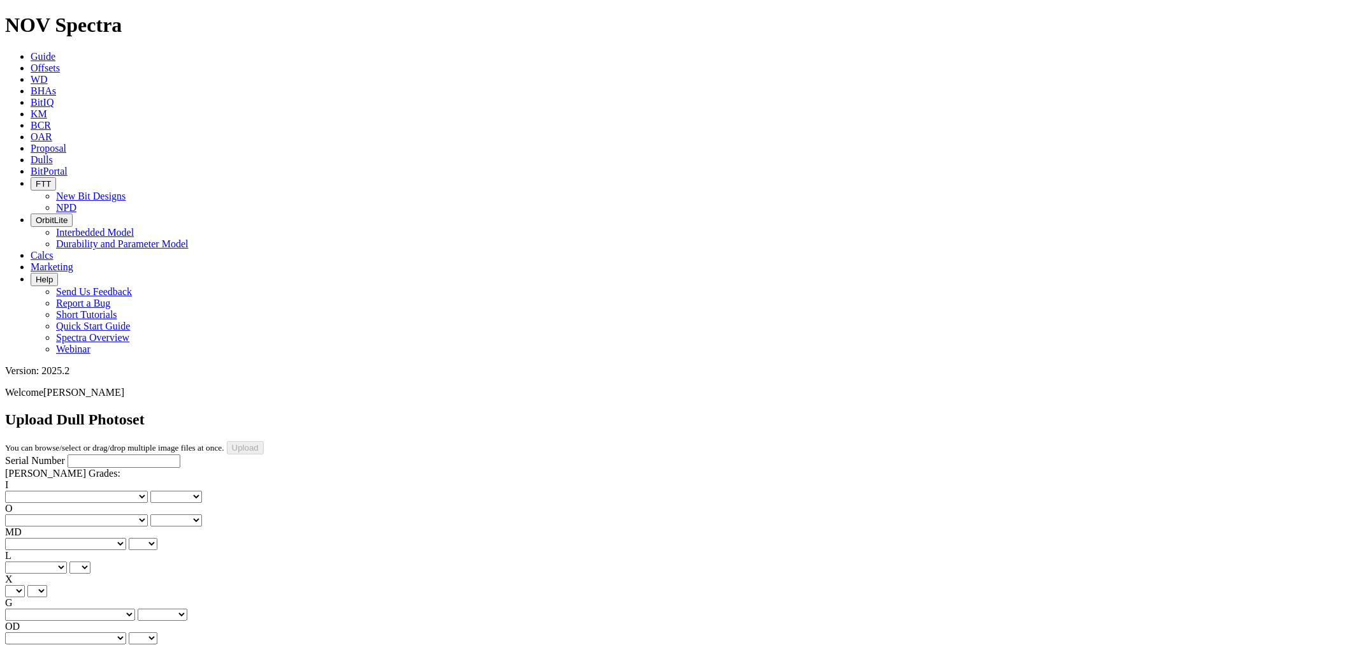 The height and width of the screenshot is (645, 1359). I want to click on h2: Upload Dull Photoset, so click(679, 419).